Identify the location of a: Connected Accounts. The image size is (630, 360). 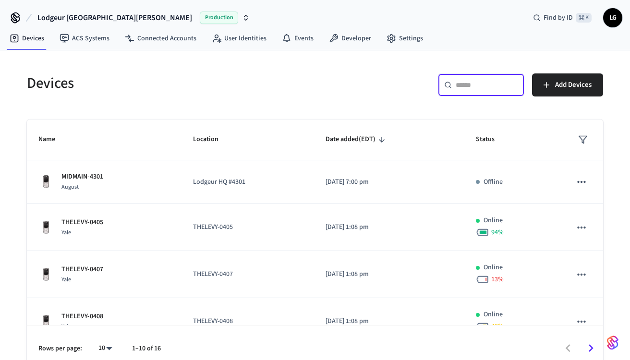
(160, 38).